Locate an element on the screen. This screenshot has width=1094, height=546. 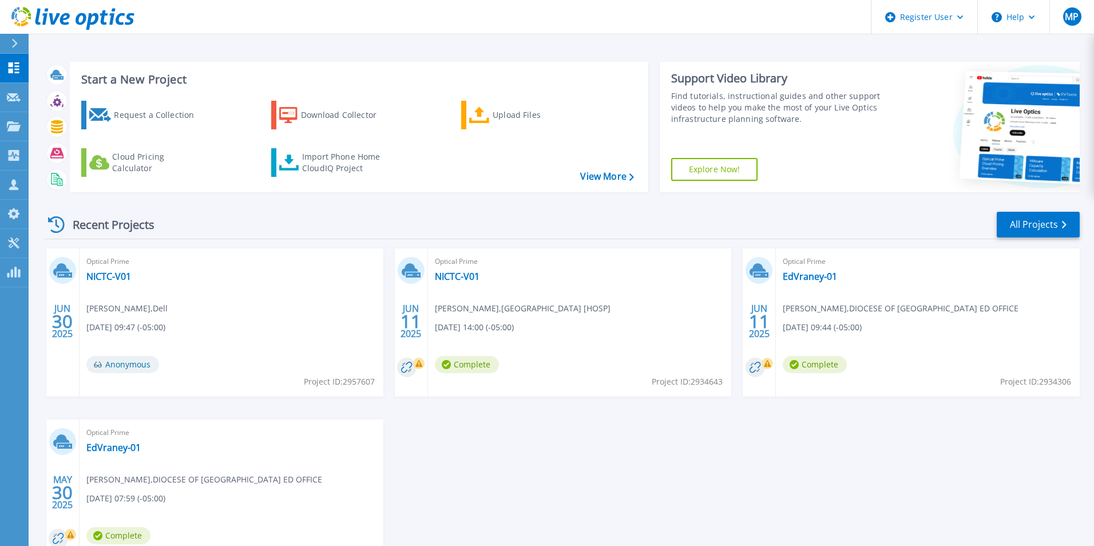
span: Project ID: 2934643 is located at coordinates (687, 382).